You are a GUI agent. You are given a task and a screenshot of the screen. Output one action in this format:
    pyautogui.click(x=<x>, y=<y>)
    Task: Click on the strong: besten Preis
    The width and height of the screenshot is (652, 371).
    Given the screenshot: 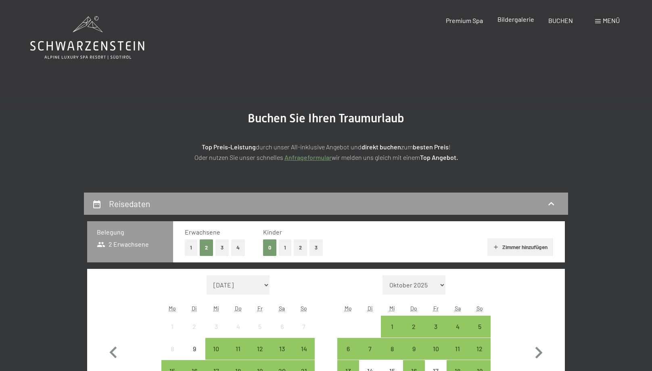 What is the action you would take?
    pyautogui.click(x=431, y=146)
    